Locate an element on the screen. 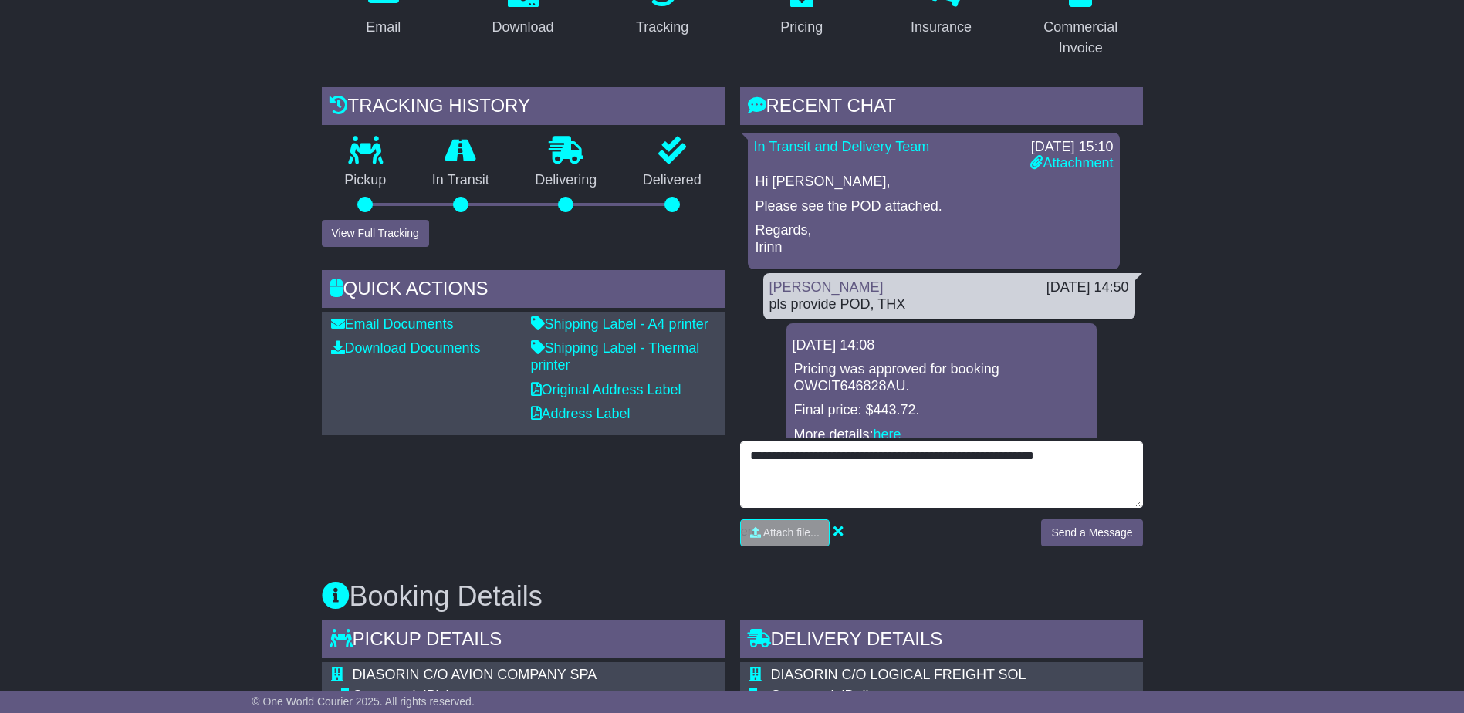  p: Final price: $443.72. is located at coordinates (942, 411).